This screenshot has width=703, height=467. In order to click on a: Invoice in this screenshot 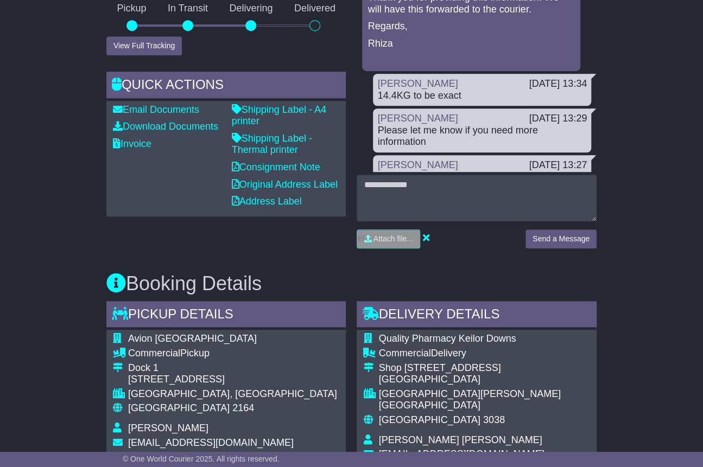, I will do `click(132, 144)`.